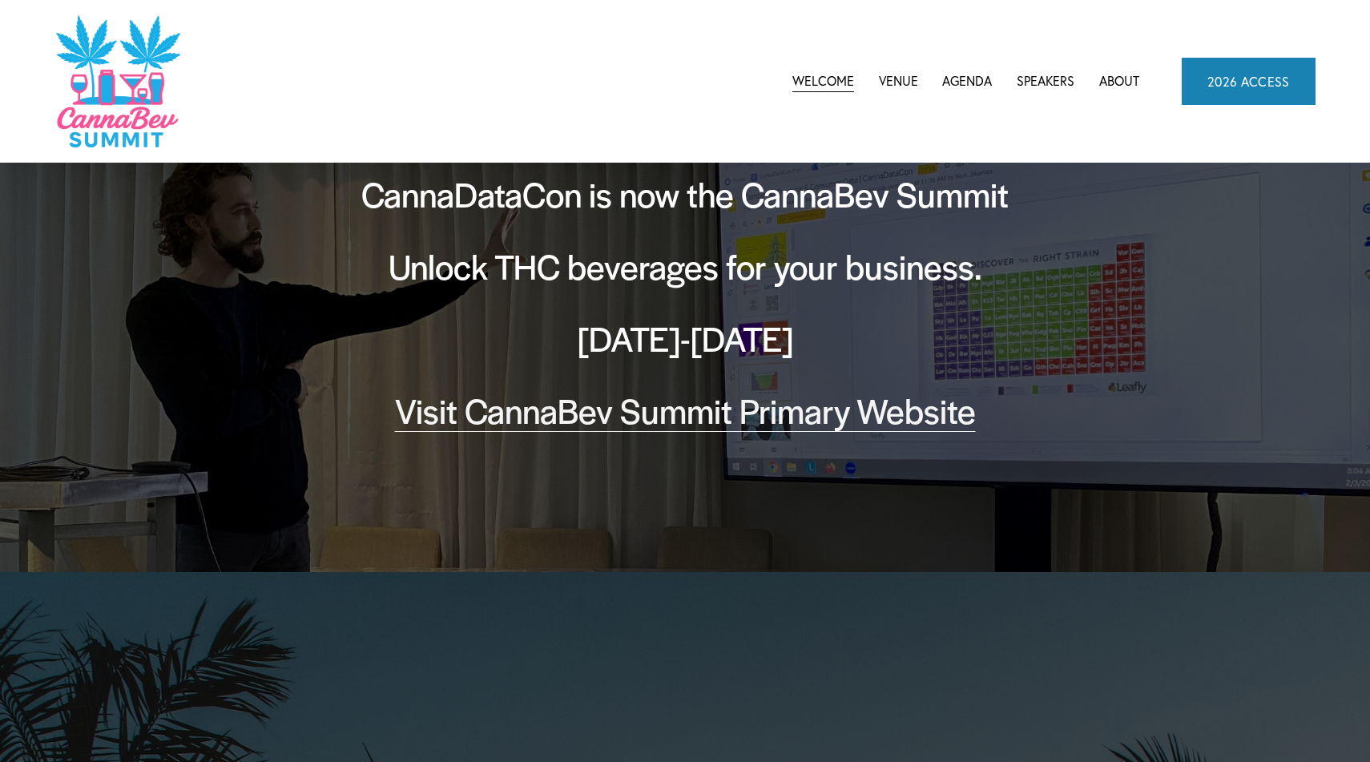 Image resolution: width=1370 pixels, height=762 pixels. What do you see at coordinates (823, 81) in the screenshot?
I see `a: Welcome` at bounding box center [823, 81].